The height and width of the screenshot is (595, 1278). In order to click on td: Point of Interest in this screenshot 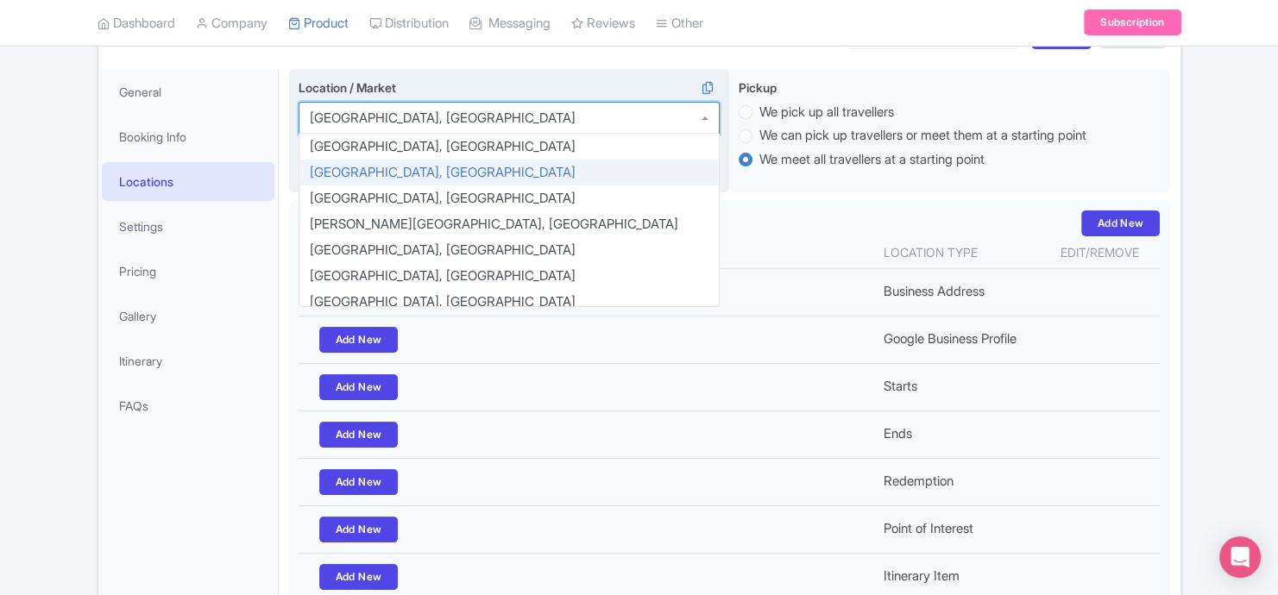, I will do `click(956, 529)`.